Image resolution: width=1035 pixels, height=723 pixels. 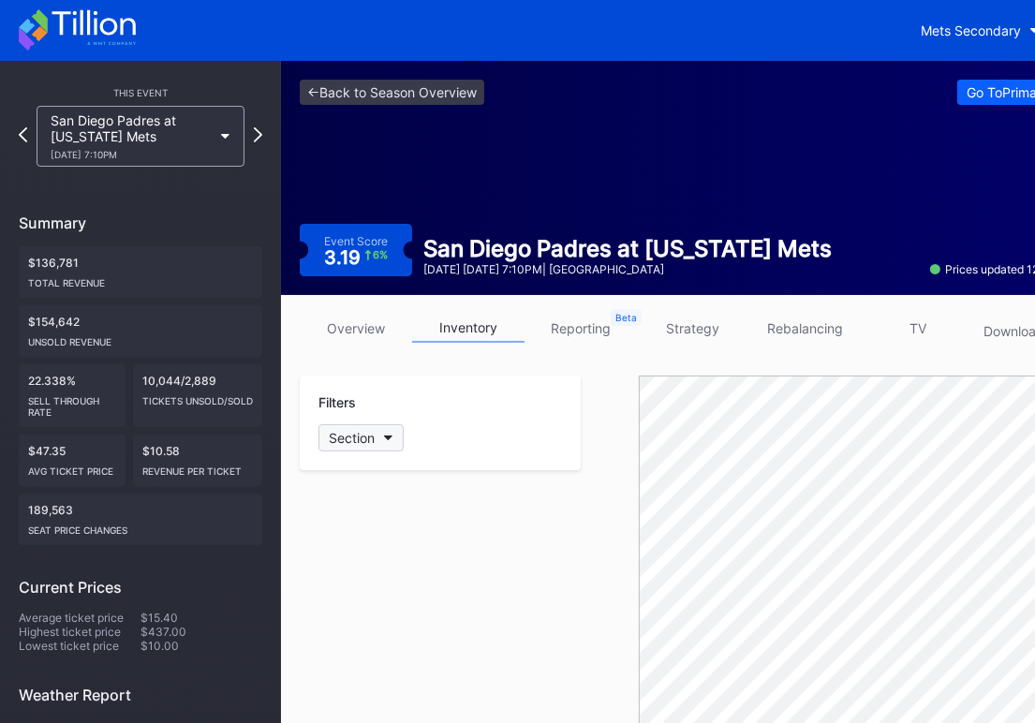 I want to click on div: Filters, so click(x=440, y=402).